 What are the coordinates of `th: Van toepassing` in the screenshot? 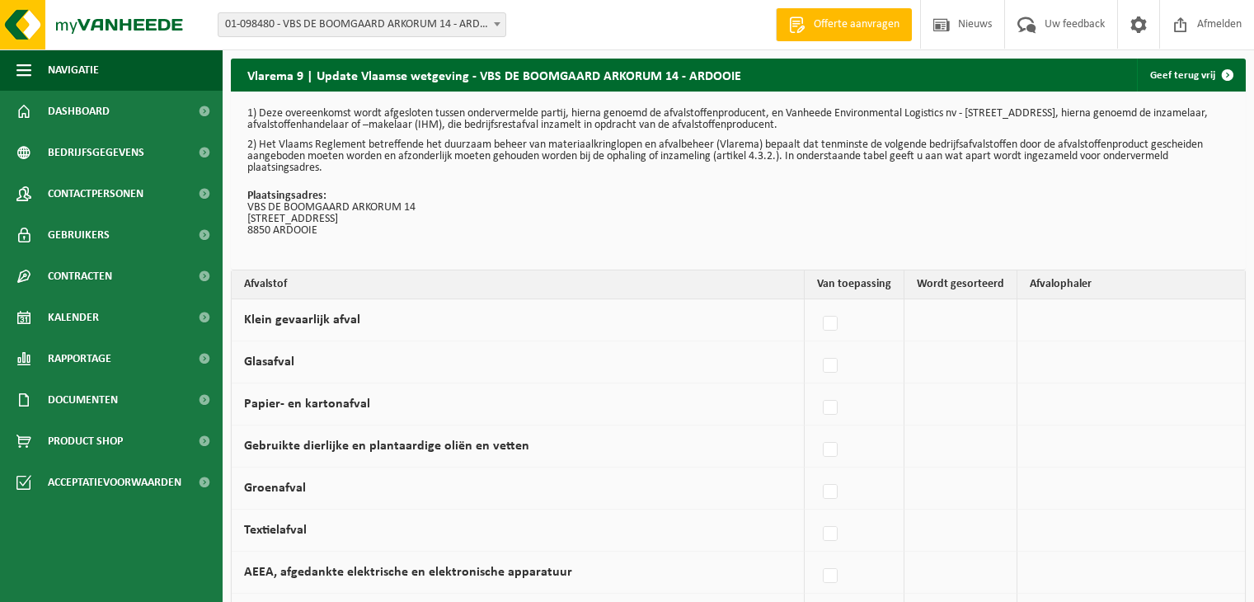 It's located at (854, 284).